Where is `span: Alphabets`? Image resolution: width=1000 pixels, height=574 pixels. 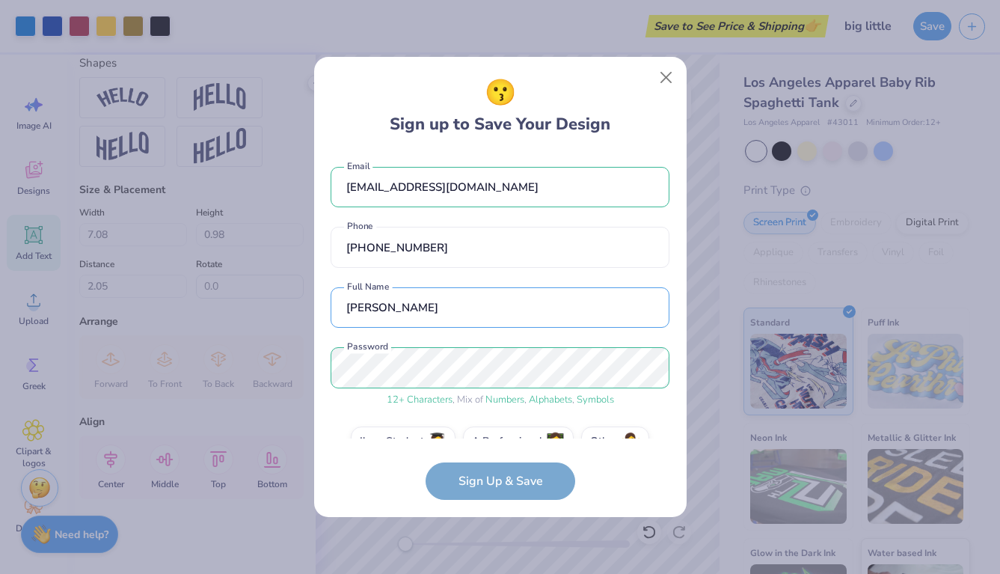 span: Alphabets is located at coordinates (551, 400).